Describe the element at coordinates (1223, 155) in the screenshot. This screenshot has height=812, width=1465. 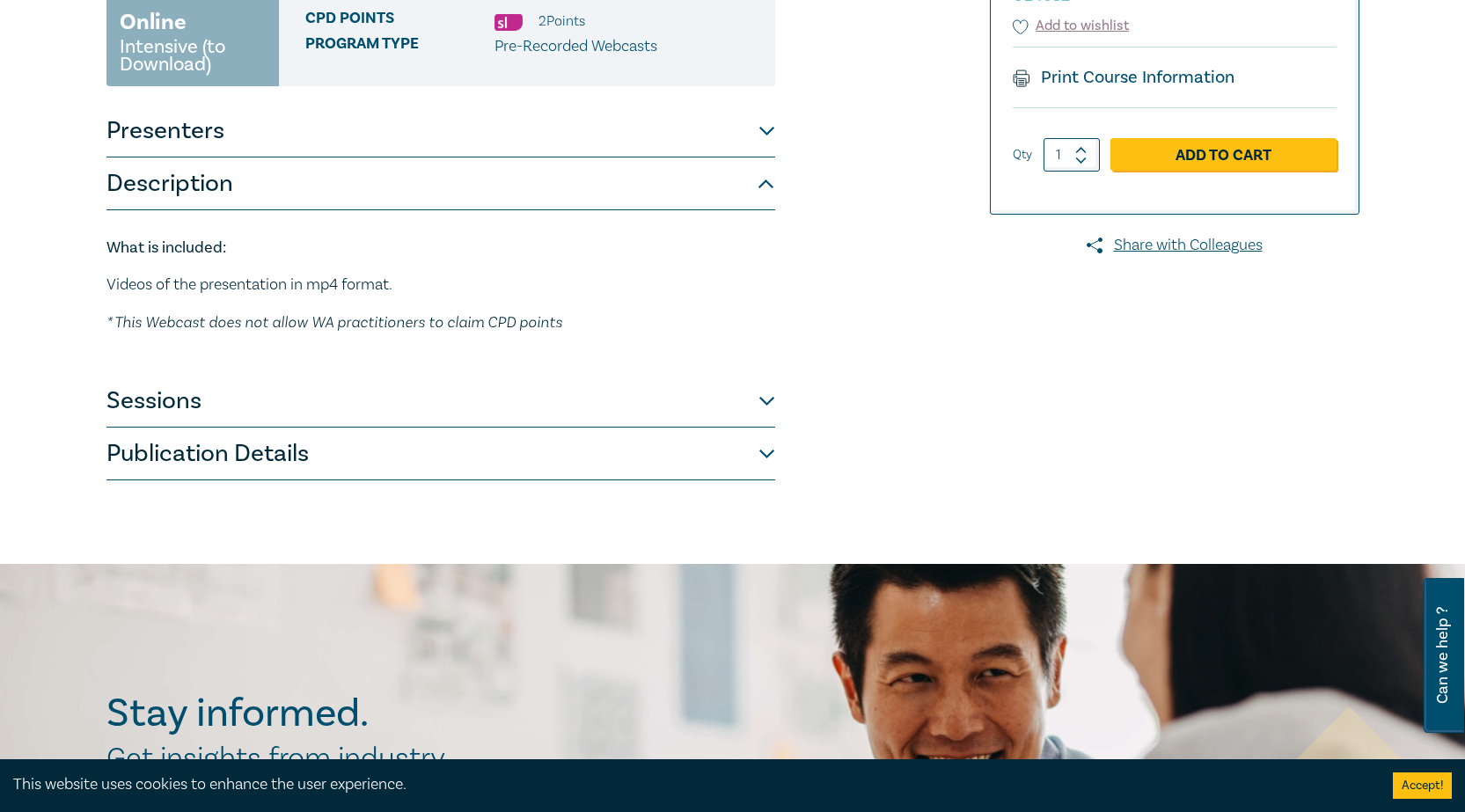
I see `a: Add to Cart` at that location.